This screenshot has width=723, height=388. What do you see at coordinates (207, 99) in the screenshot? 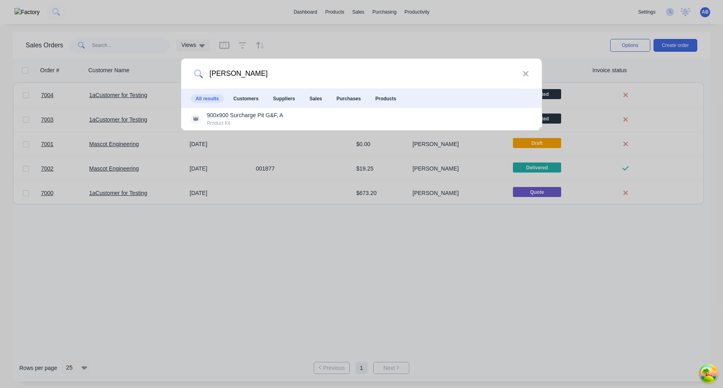
I see `span: All results` at bounding box center [207, 99].